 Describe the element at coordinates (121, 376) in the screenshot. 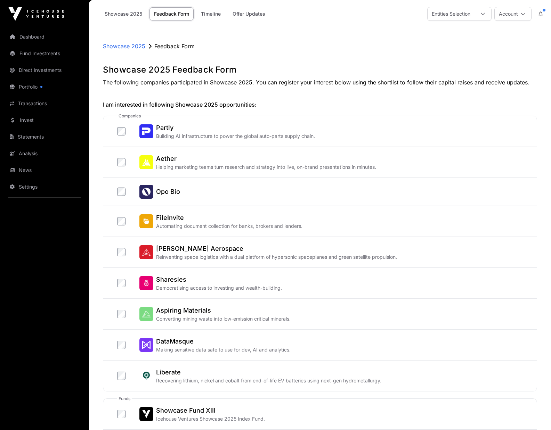

I see `input: LiberateLiberateRecovering lithium, nickel and cobalt from end-of-life EV batteries using next-ge...` at that location.